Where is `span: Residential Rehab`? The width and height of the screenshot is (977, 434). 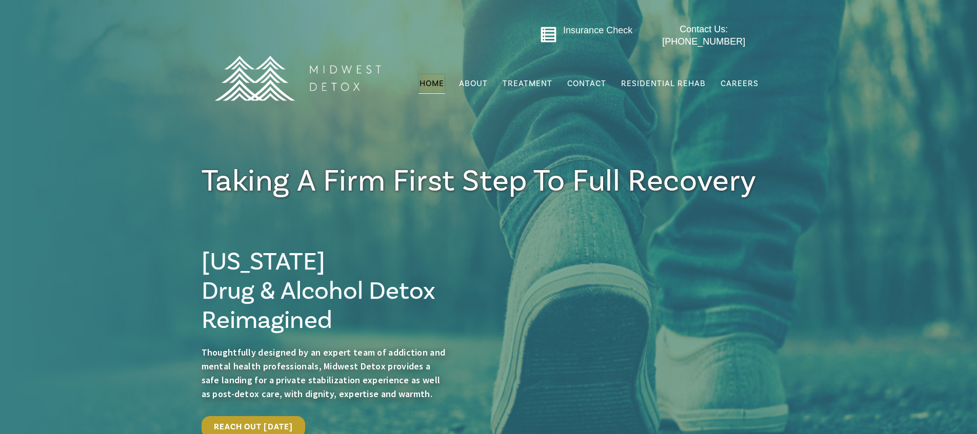
span: Residential Rehab is located at coordinates (663, 84).